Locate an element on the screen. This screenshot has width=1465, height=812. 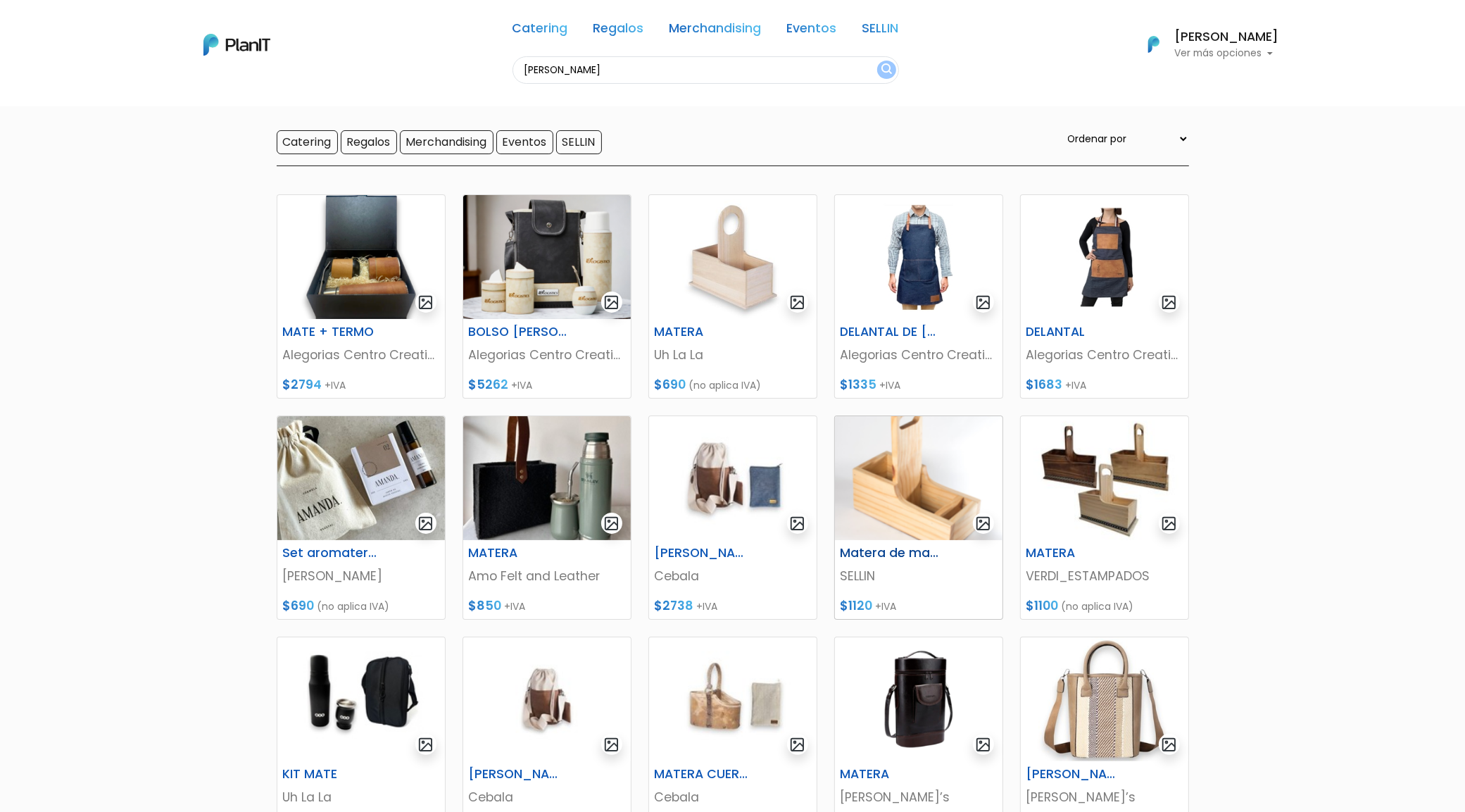
h6: KIT MATE is located at coordinates (333, 774).